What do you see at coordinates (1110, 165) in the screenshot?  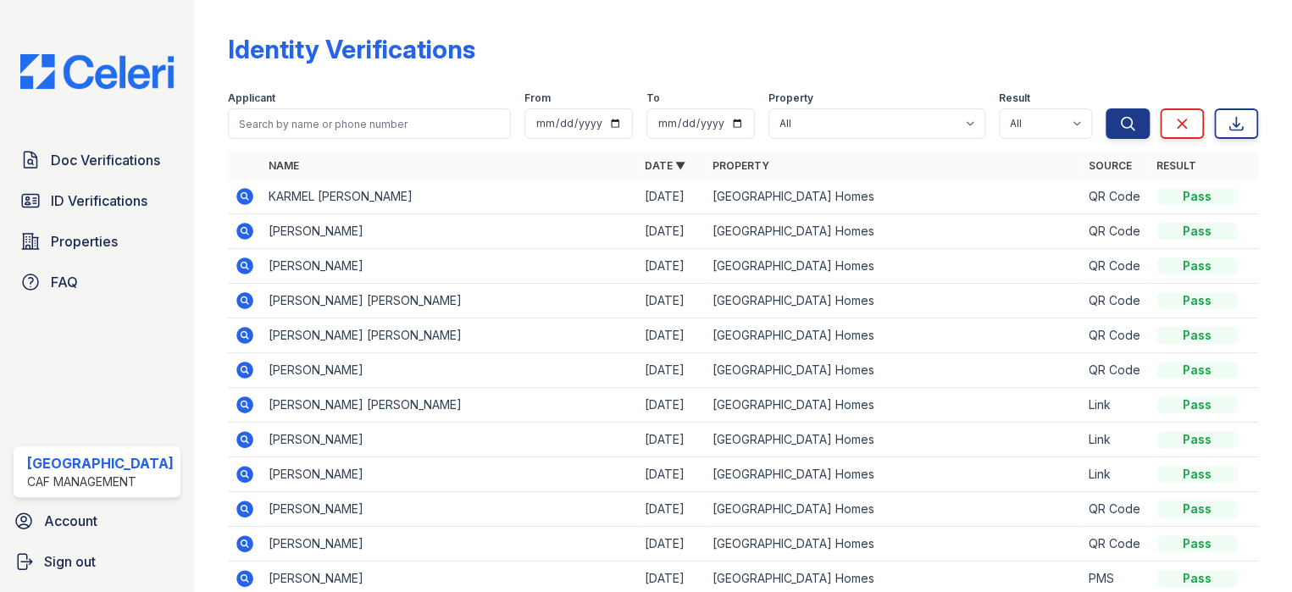 I see `a: Source` at bounding box center [1110, 165].